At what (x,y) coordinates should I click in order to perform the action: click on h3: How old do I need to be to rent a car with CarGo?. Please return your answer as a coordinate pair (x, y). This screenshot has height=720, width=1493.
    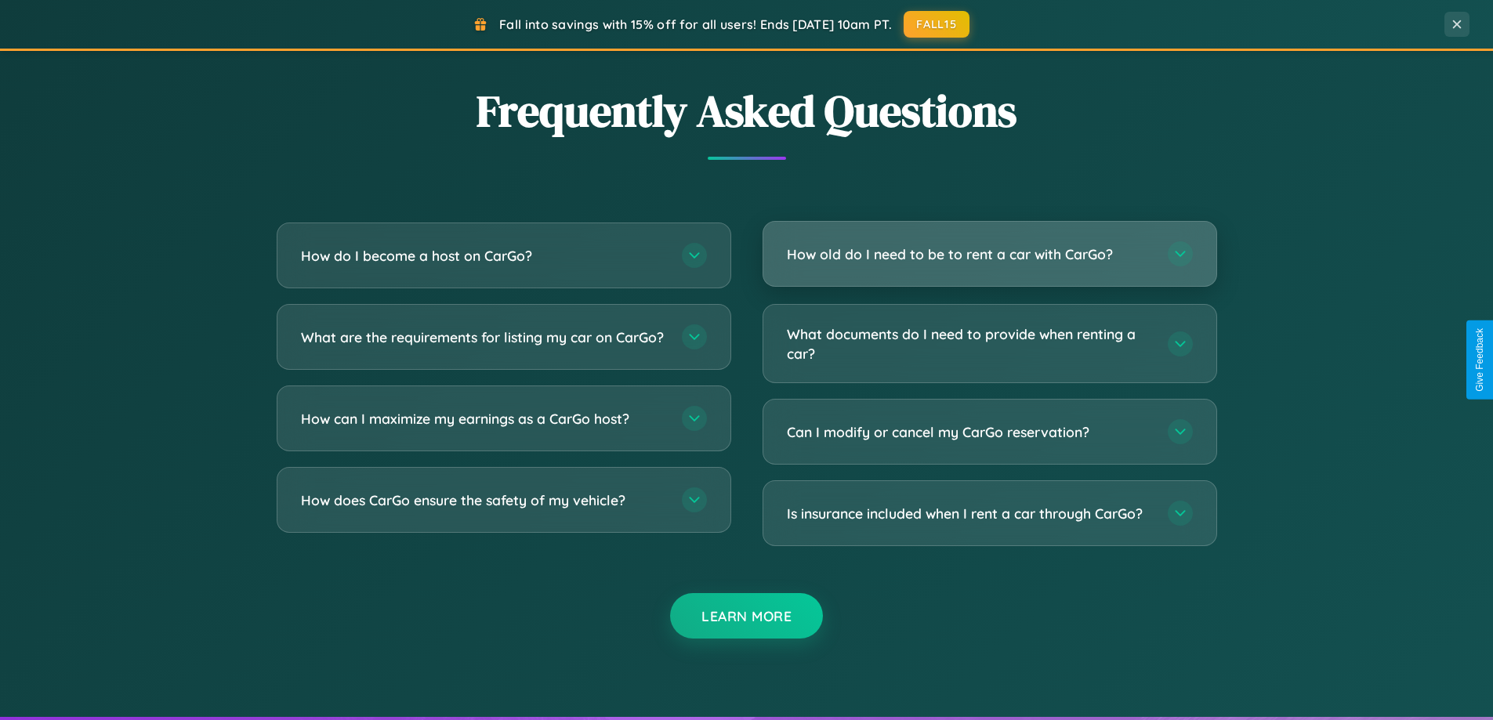
    Looking at the image, I should click on (969, 254).